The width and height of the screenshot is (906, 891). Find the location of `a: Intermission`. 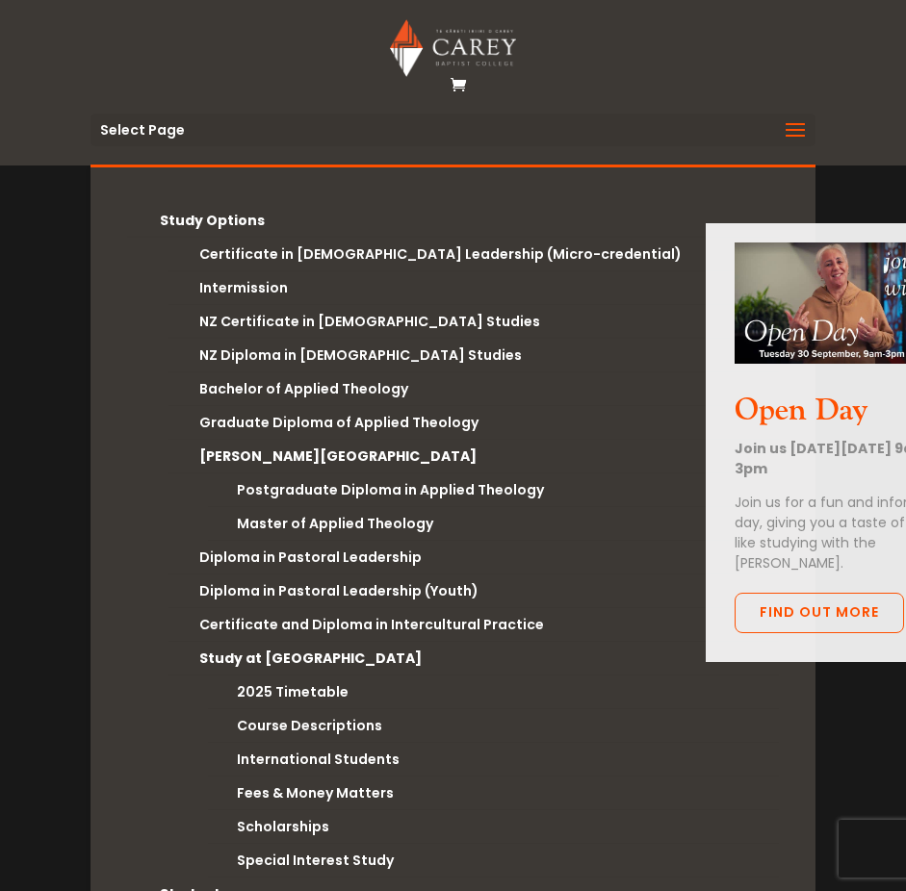

a: Intermission is located at coordinates (474, 288).